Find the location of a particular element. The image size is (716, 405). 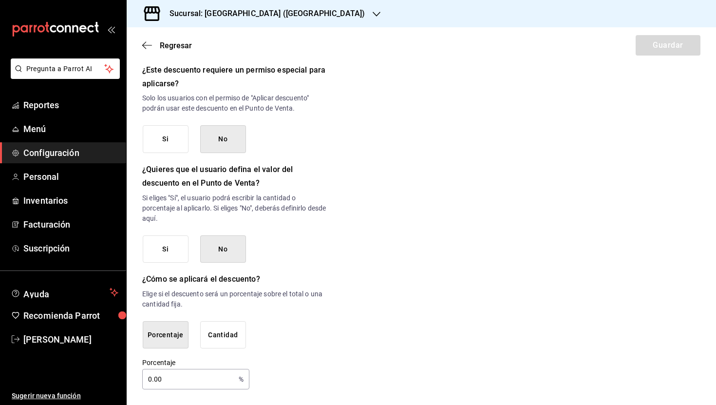

p: Si eliges "Sí", el usuario podrá escribir la cantidad o porcentaje al aplicarlo. Si eliges "No", ... is located at coordinates (235, 208).